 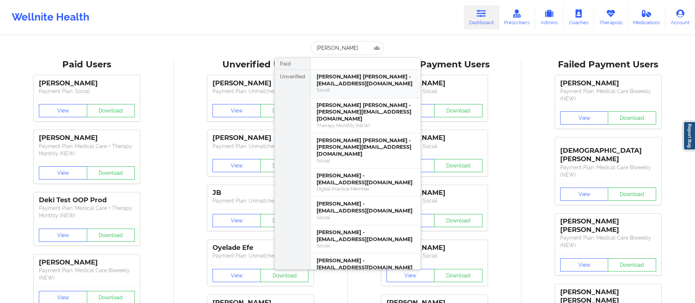 I want to click on div: Oyelade Efe, so click(x=261, y=248).